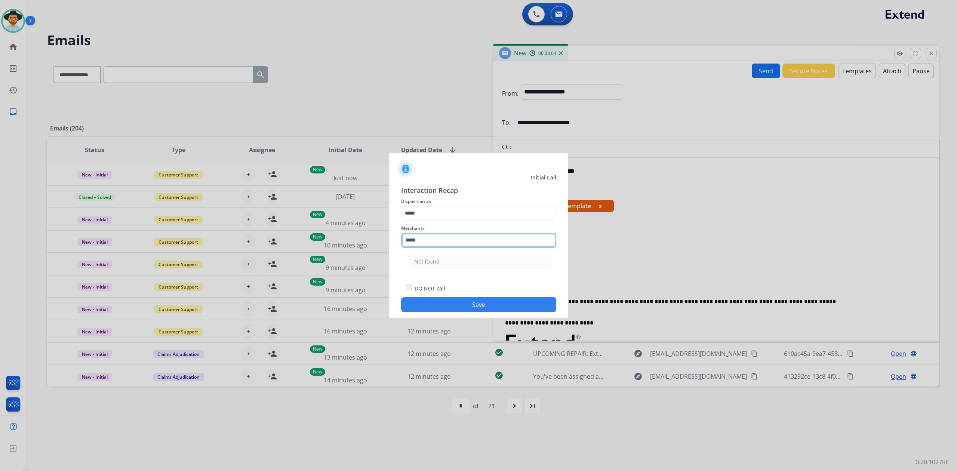 This screenshot has width=957, height=471. I want to click on span: Interaction Recap, so click(479, 191).